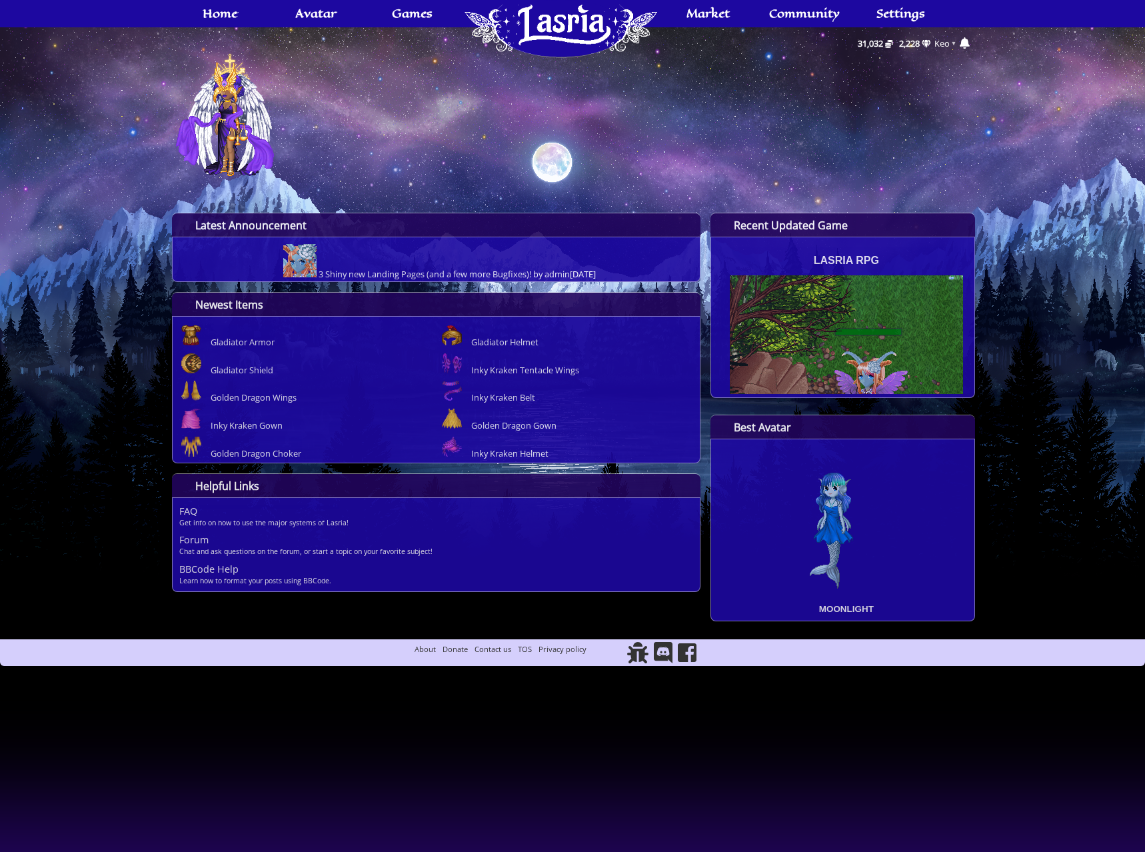 Image resolution: width=1145 pixels, height=852 pixels. I want to click on span: Inky Kraken Helmet, so click(510, 453).